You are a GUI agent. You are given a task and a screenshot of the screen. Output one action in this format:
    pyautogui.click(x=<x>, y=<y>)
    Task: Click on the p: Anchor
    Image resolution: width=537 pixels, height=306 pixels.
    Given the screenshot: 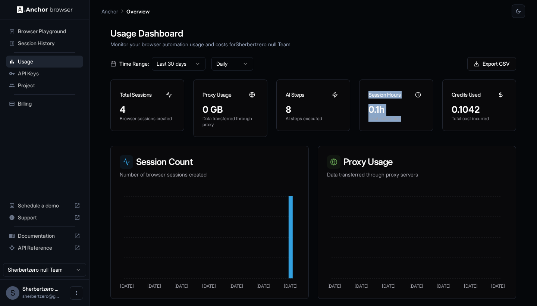 What is the action you would take?
    pyautogui.click(x=110, y=11)
    